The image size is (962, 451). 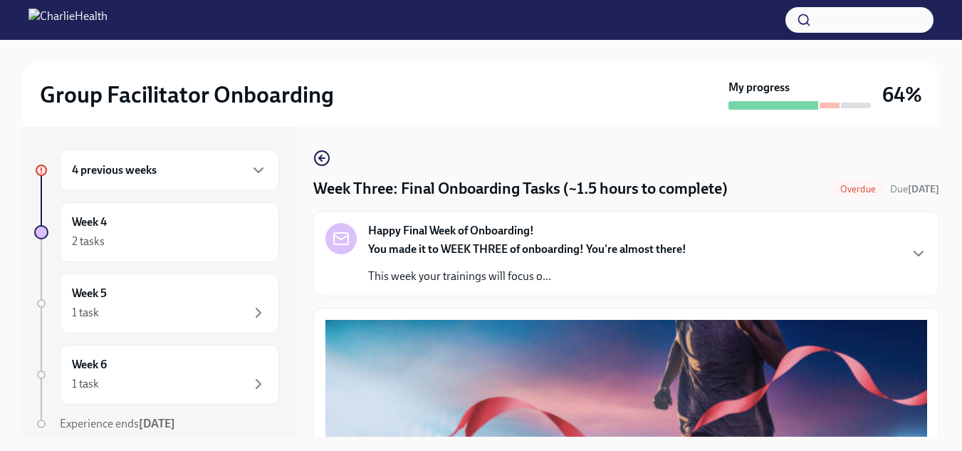 I want to click on div: 2 tasks, so click(x=88, y=241).